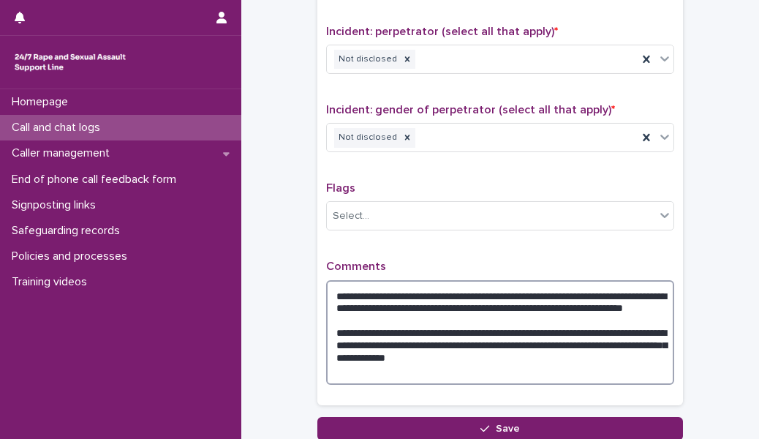  Describe the element at coordinates (351, 216) in the screenshot. I see `div: Select...` at that location.